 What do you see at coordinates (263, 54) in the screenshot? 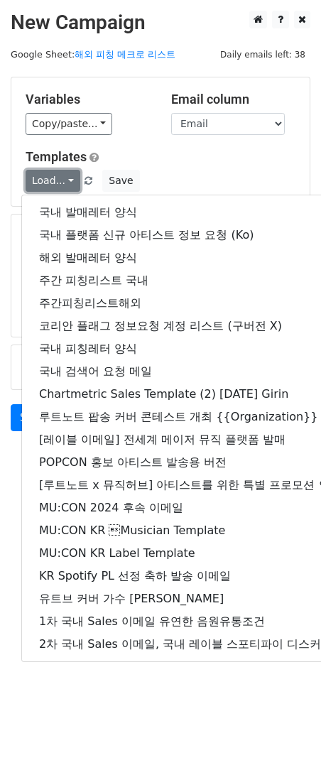
I see `a: Daily emails left: 38` at bounding box center [263, 54].